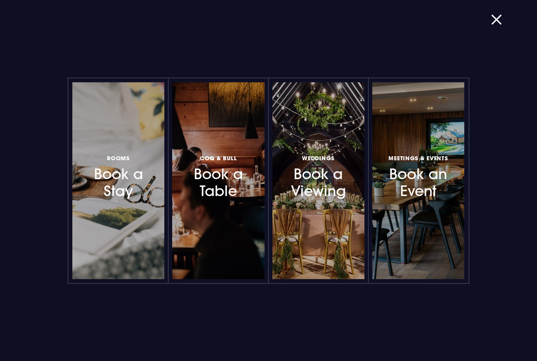 The height and width of the screenshot is (361, 537). I want to click on a: Meetings & EventsBook an Event, so click(418, 180).